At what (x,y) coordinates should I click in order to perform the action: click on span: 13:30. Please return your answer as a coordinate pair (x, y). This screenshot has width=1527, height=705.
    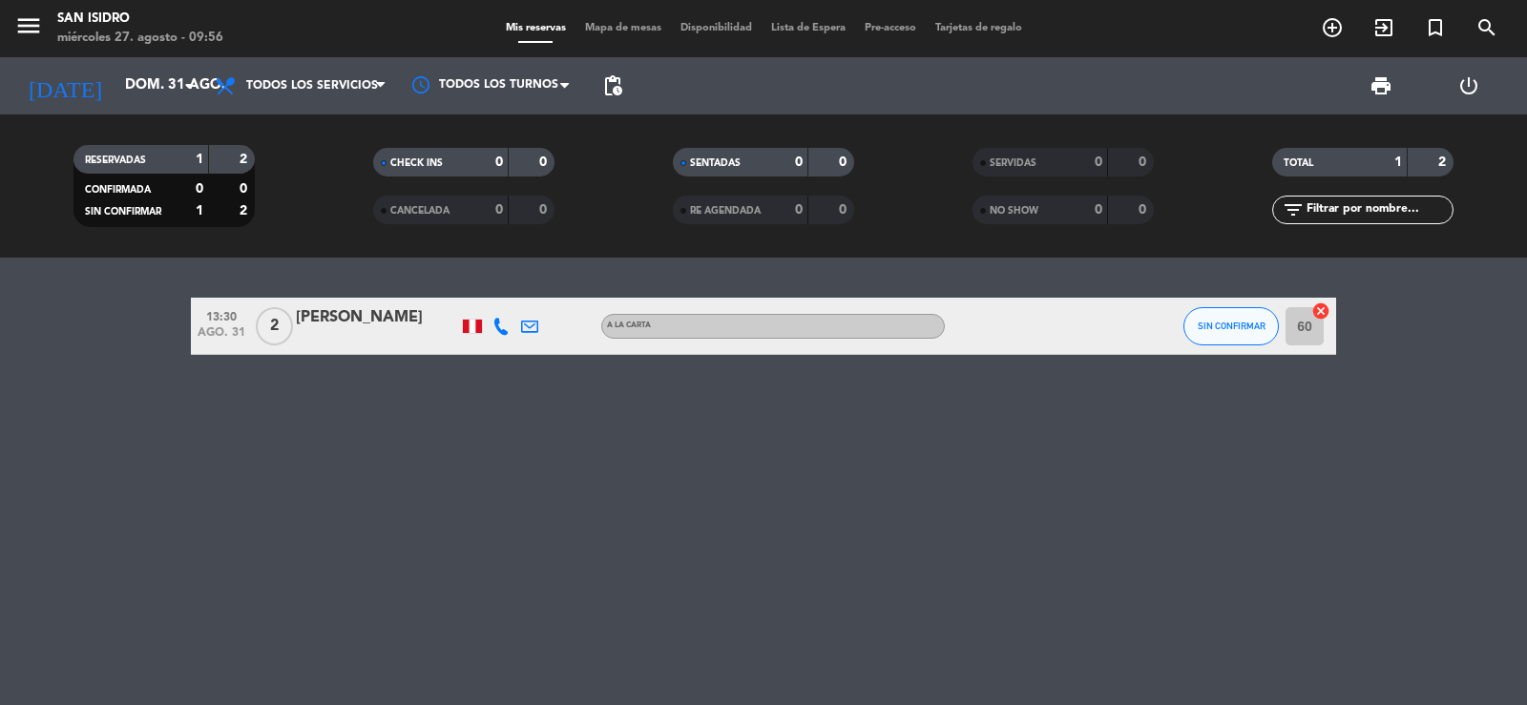
    Looking at the image, I should click on (221, 315).